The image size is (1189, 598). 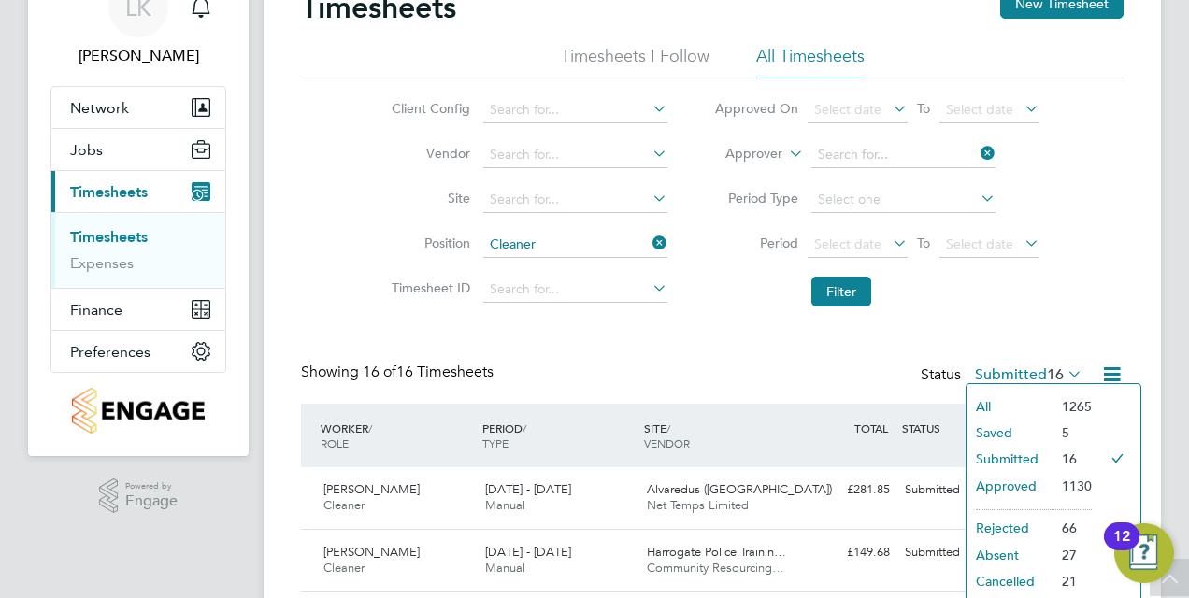 What do you see at coordinates (756, 198) in the screenshot?
I see `label: Period Type` at bounding box center [756, 198].